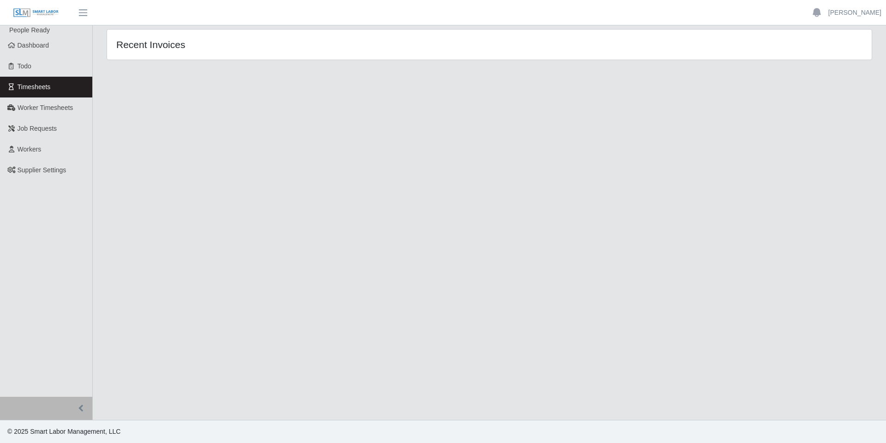 The image size is (886, 443). I want to click on span: Todo, so click(24, 66).